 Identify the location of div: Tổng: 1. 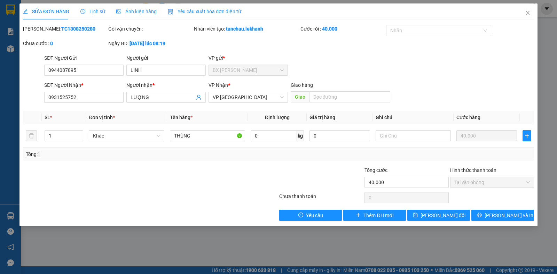
(120, 154).